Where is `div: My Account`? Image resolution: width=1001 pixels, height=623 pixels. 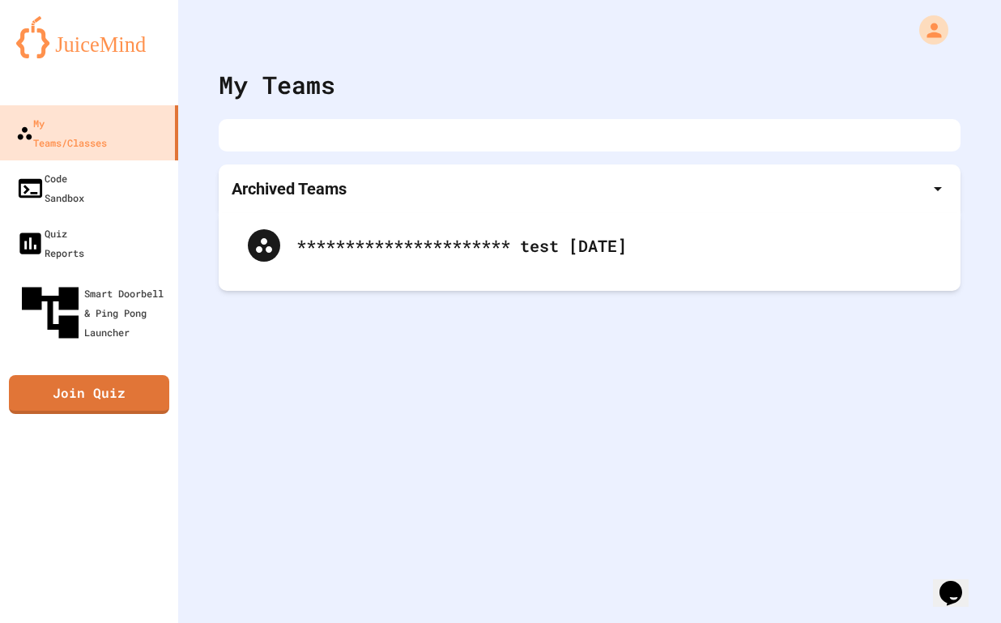
div: My Account is located at coordinates (928, 30).